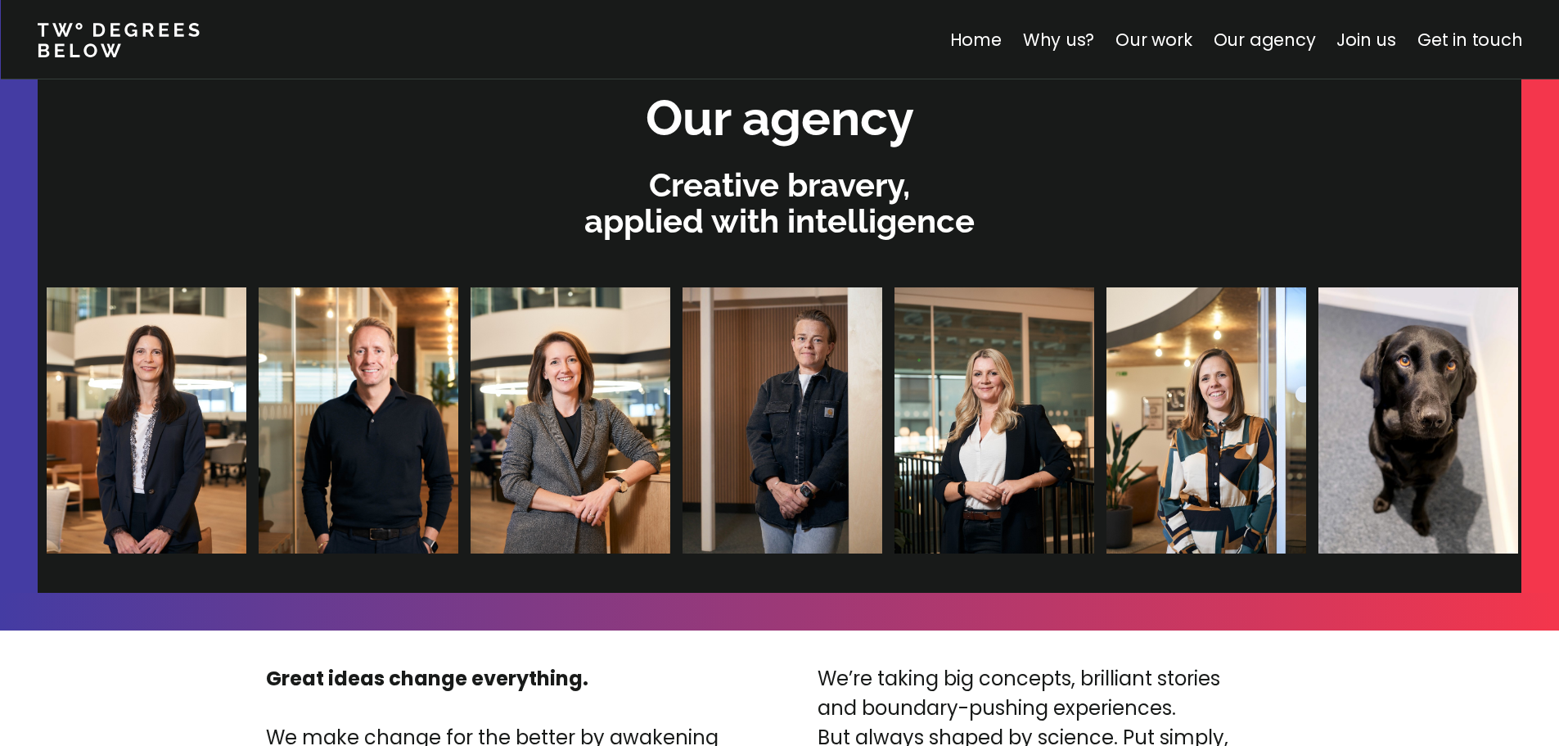 The height and width of the screenshot is (746, 1559). Describe the element at coordinates (1153, 39) in the screenshot. I see `a: Our work` at that location.